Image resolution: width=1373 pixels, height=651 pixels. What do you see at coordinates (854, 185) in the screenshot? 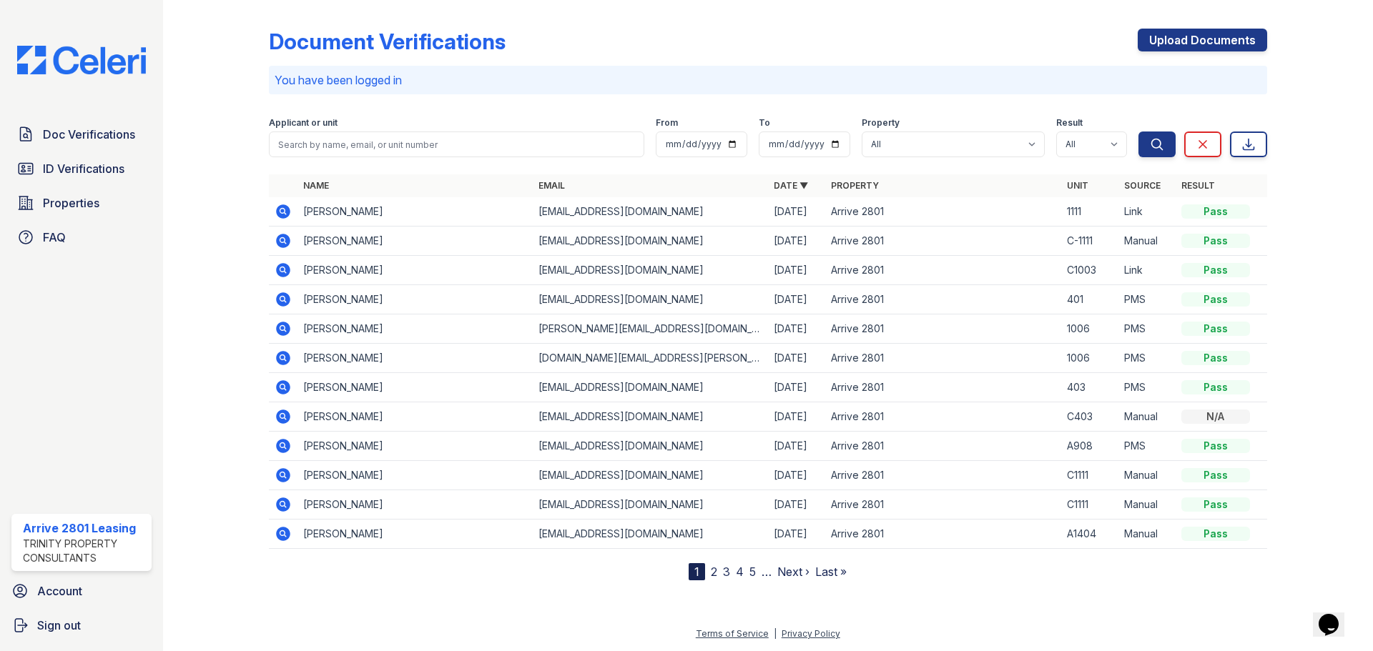
I see `a: Property` at bounding box center [854, 185].